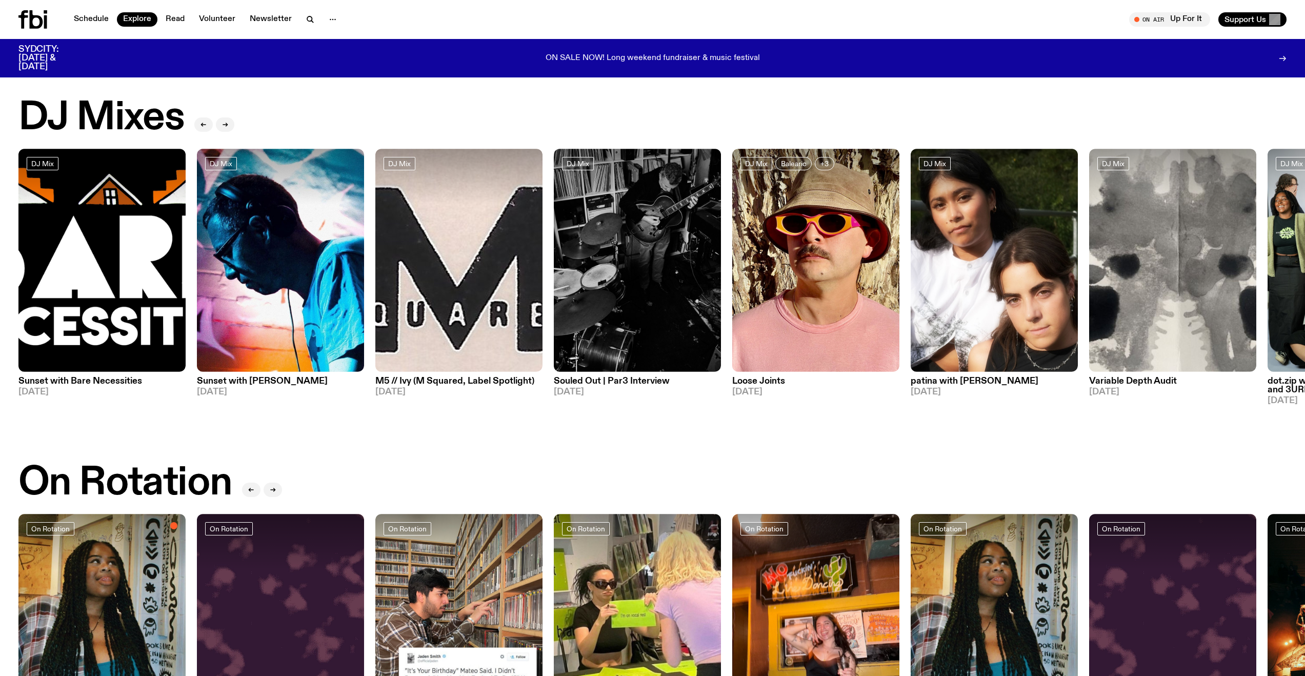  Describe the element at coordinates (1173, 260) in the screenshot. I see `img: A black and white Rorschach` at that location.